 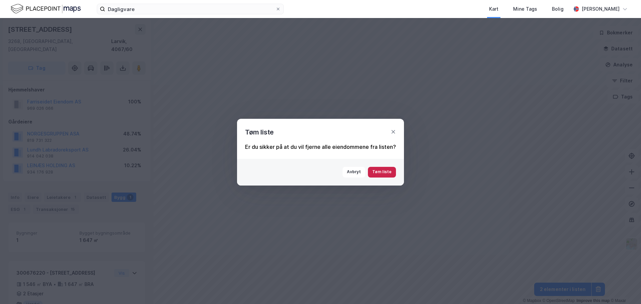 What do you see at coordinates (190, 9) in the screenshot?
I see `input: Søk på adresse, matrikkel, gårdeiere, leietakere eller personer` at bounding box center [190, 9].